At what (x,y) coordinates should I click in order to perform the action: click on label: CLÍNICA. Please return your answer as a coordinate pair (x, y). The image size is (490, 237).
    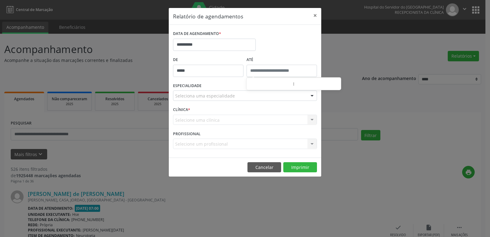
    Looking at the image, I should click on (182, 110).